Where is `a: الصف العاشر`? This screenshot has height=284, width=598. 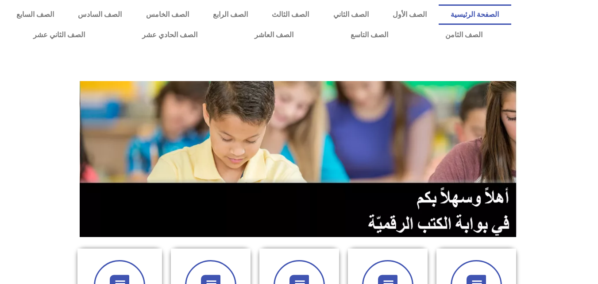 a: الصف العاشر is located at coordinates (274, 35).